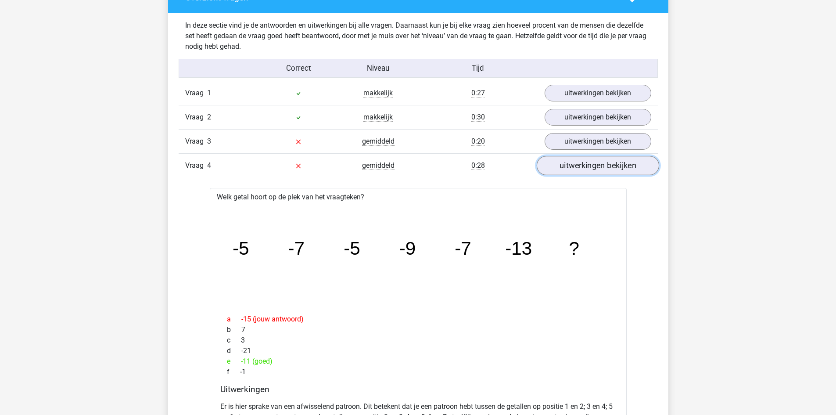 Image resolution: width=836 pixels, height=415 pixels. I want to click on span: 0:28, so click(478, 166).